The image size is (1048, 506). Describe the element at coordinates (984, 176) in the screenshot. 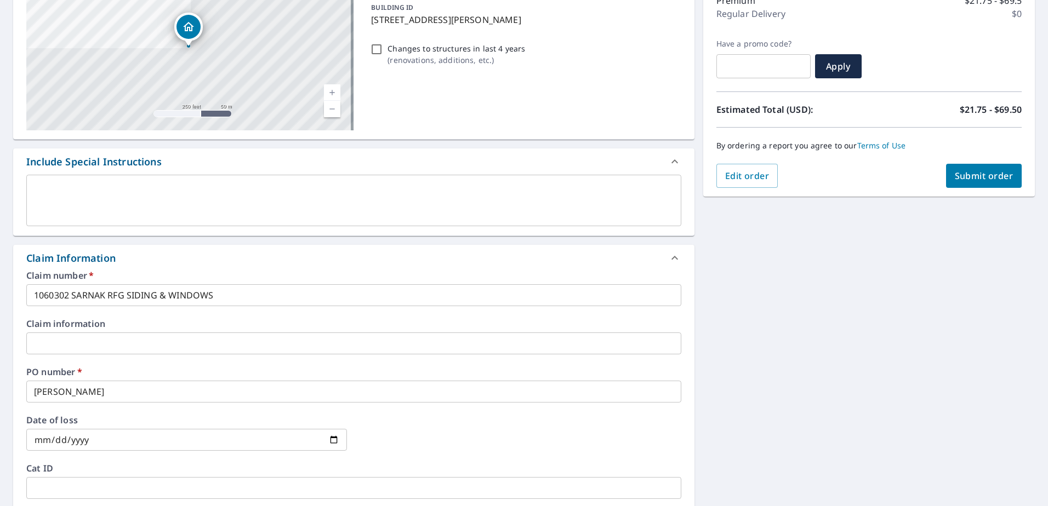

I see `span: Submit order` at that location.